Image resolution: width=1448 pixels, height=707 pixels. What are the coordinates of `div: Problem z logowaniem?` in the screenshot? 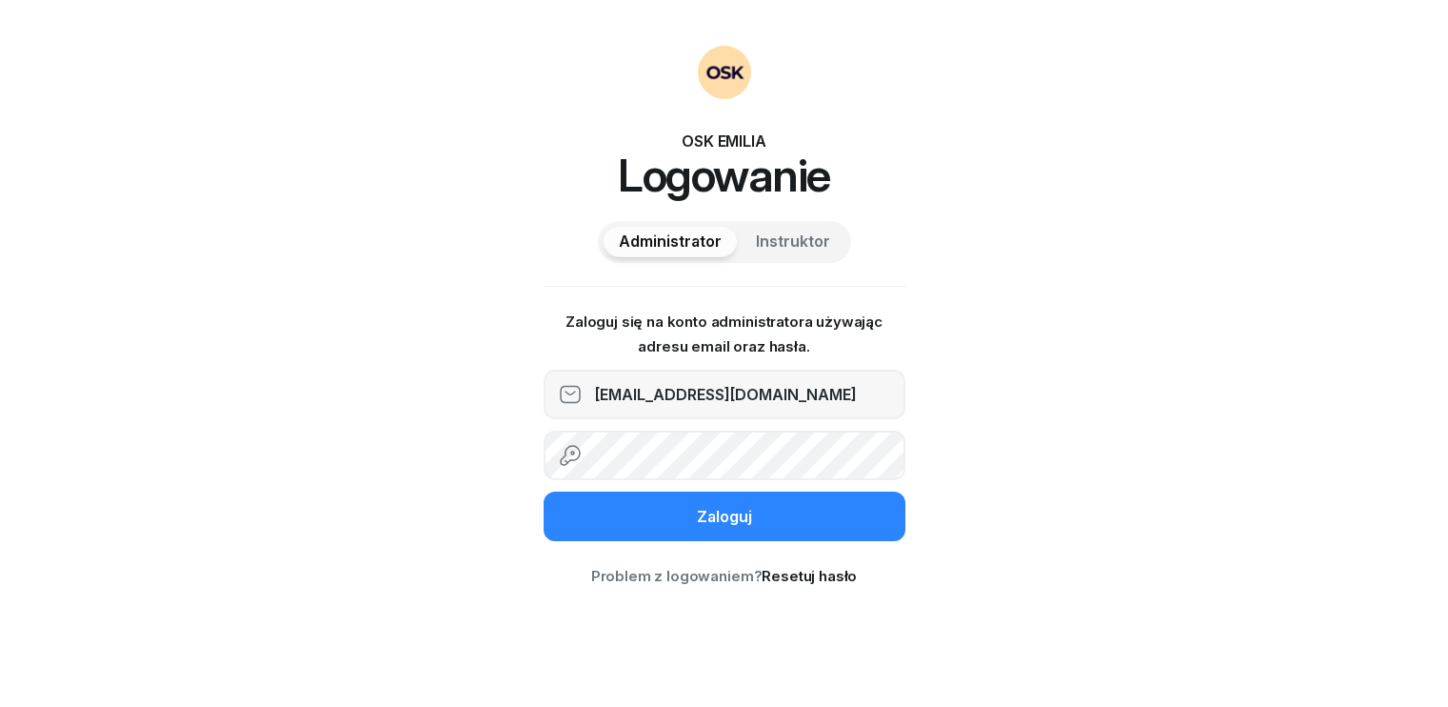 It's located at (725, 576).